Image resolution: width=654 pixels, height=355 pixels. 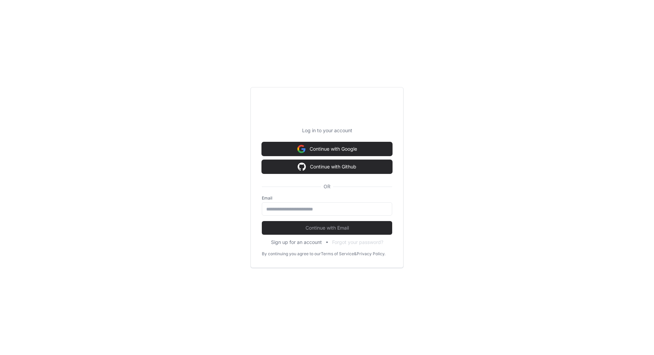 What do you see at coordinates (296, 242) in the screenshot?
I see `button: Sign up for an account` at bounding box center [296, 242].